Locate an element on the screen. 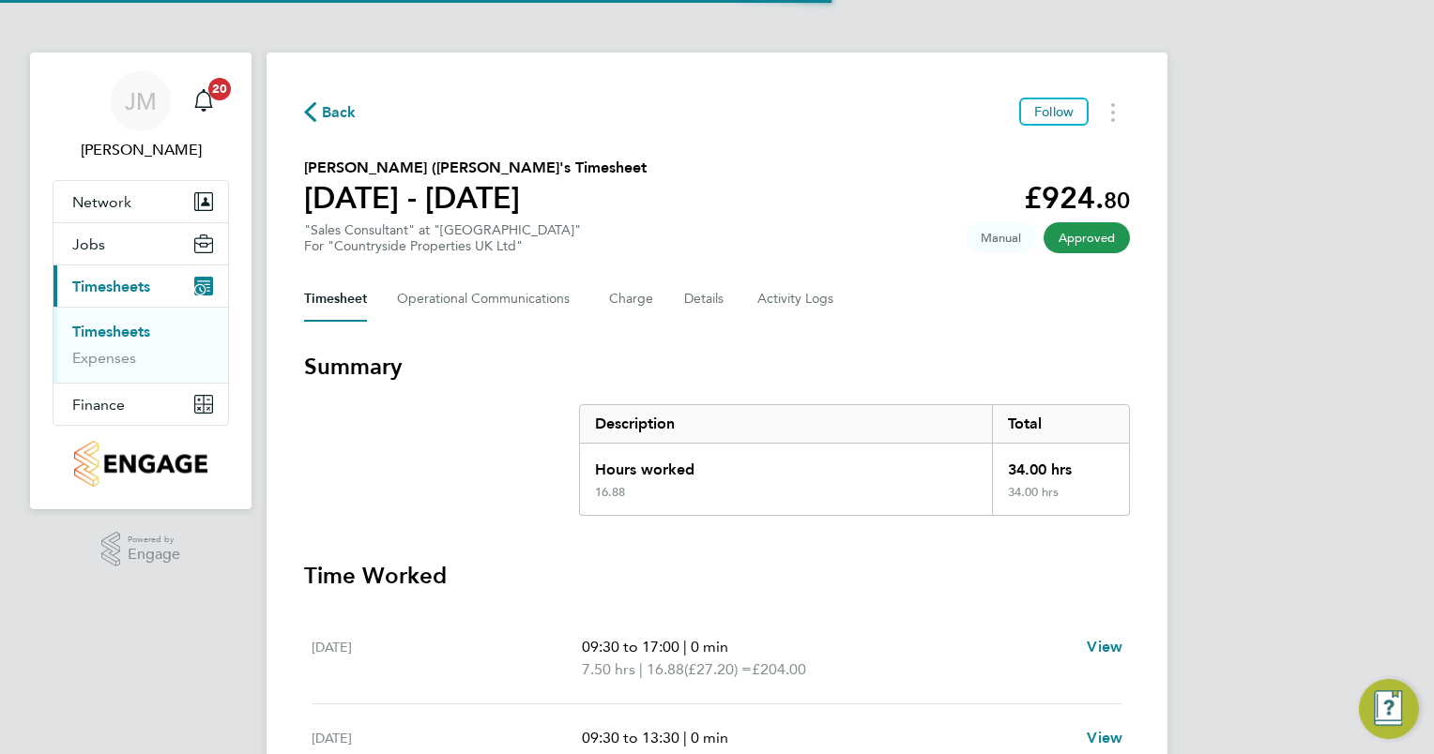 This screenshot has height=754, width=1434. div: Hours worked is located at coordinates (785, 464).